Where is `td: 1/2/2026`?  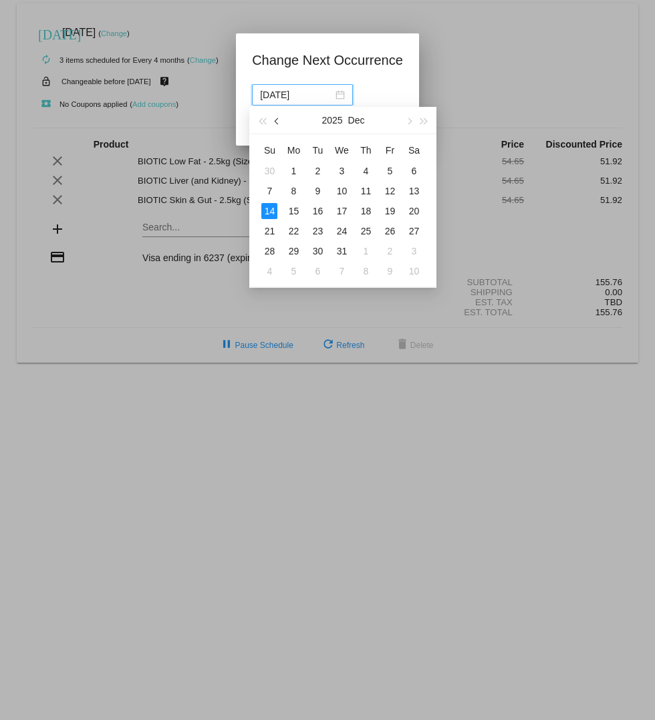 td: 1/2/2026 is located at coordinates (390, 251).